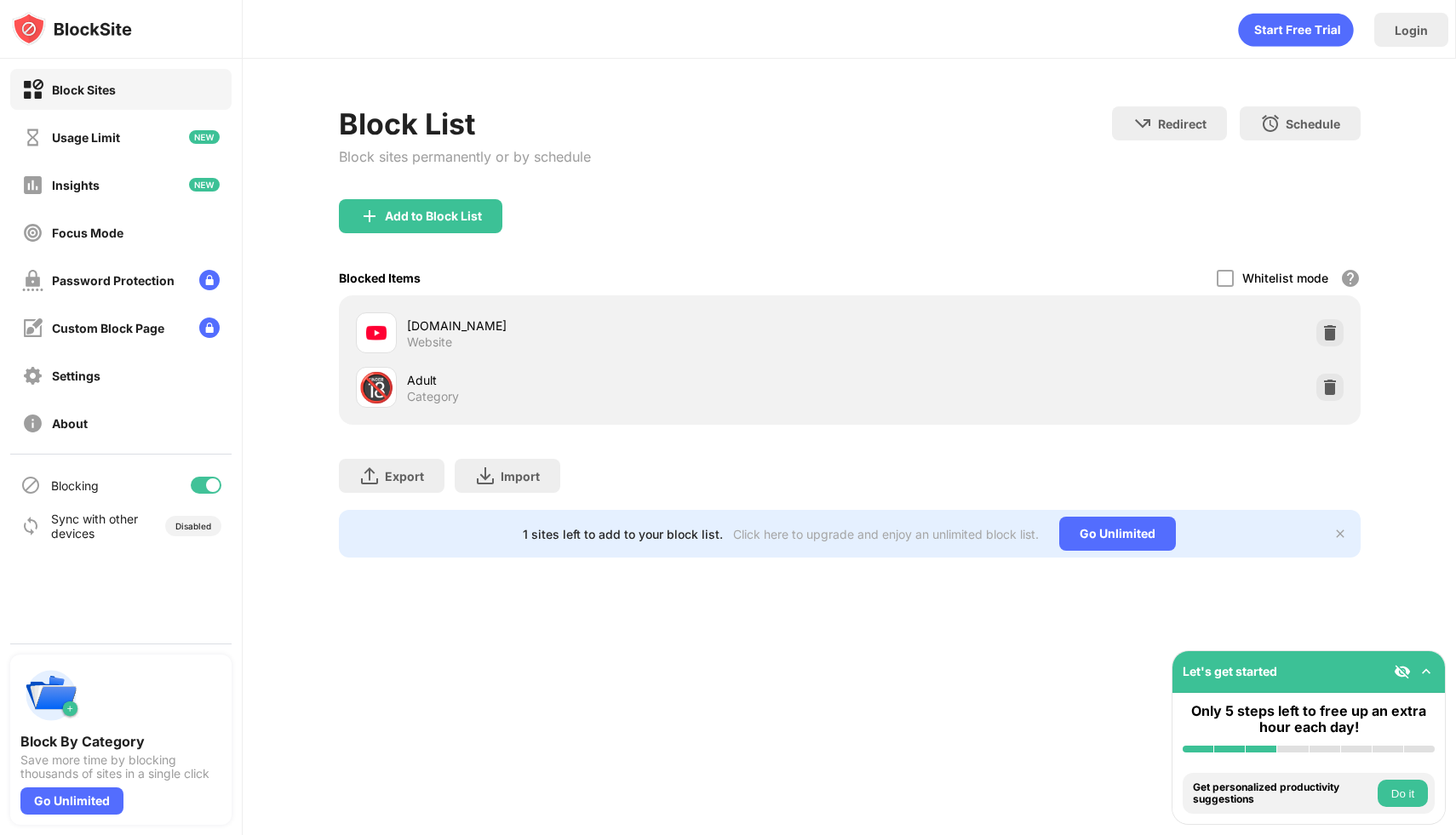  I want to click on div: Focus Mode, so click(88, 232).